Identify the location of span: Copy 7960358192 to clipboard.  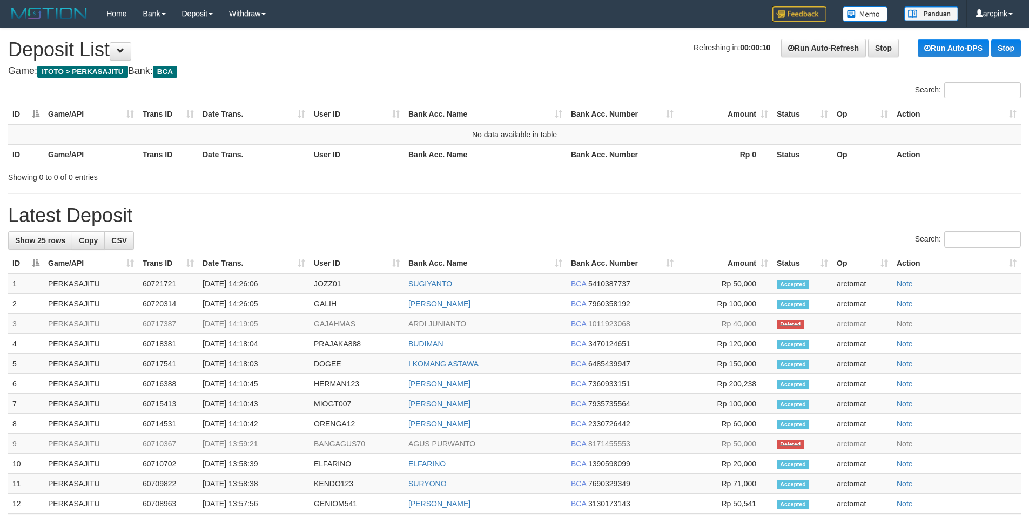
(609, 304).